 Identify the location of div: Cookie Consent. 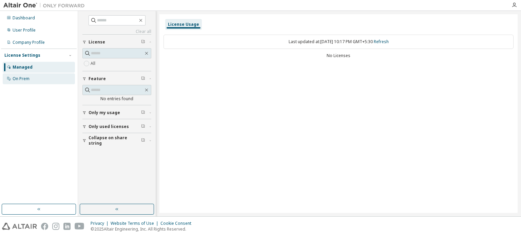
(178, 223).